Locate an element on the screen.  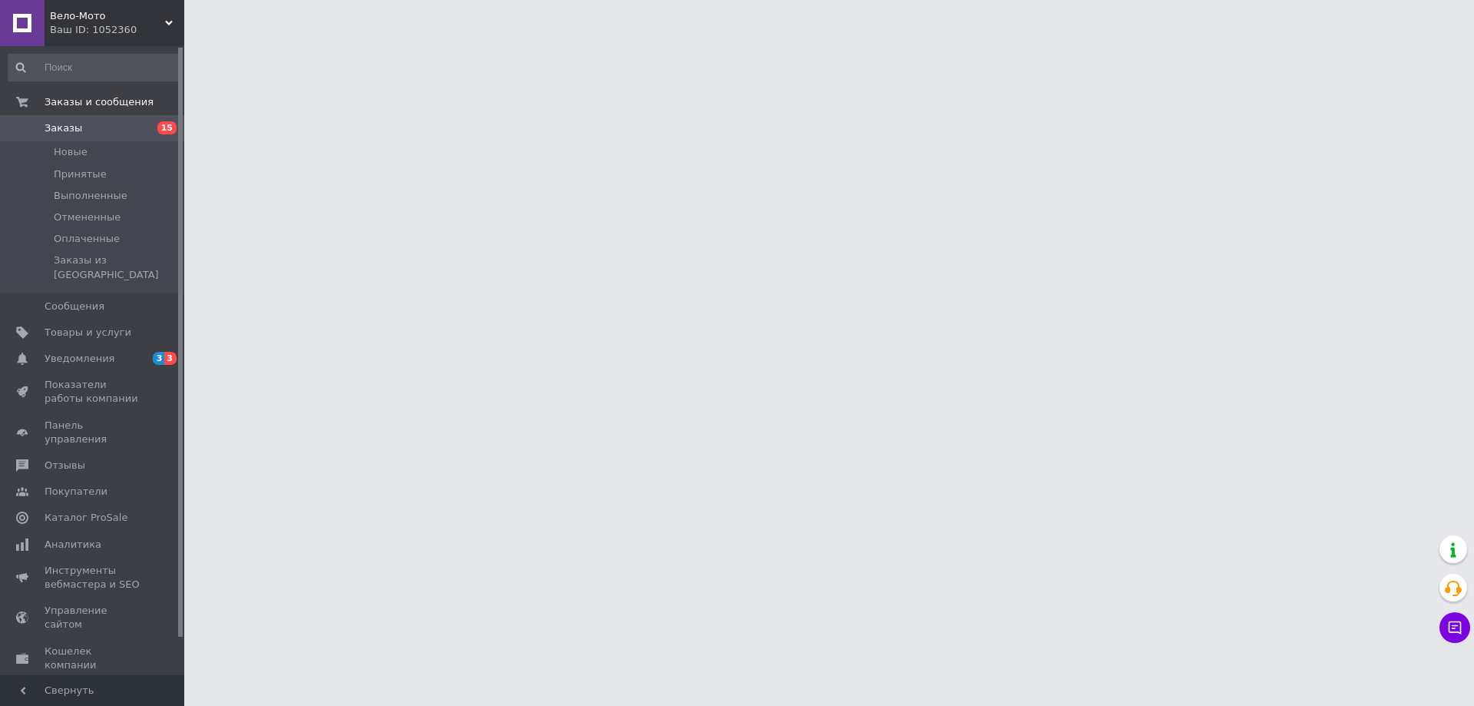
span: Сообщения is located at coordinates (74, 306).